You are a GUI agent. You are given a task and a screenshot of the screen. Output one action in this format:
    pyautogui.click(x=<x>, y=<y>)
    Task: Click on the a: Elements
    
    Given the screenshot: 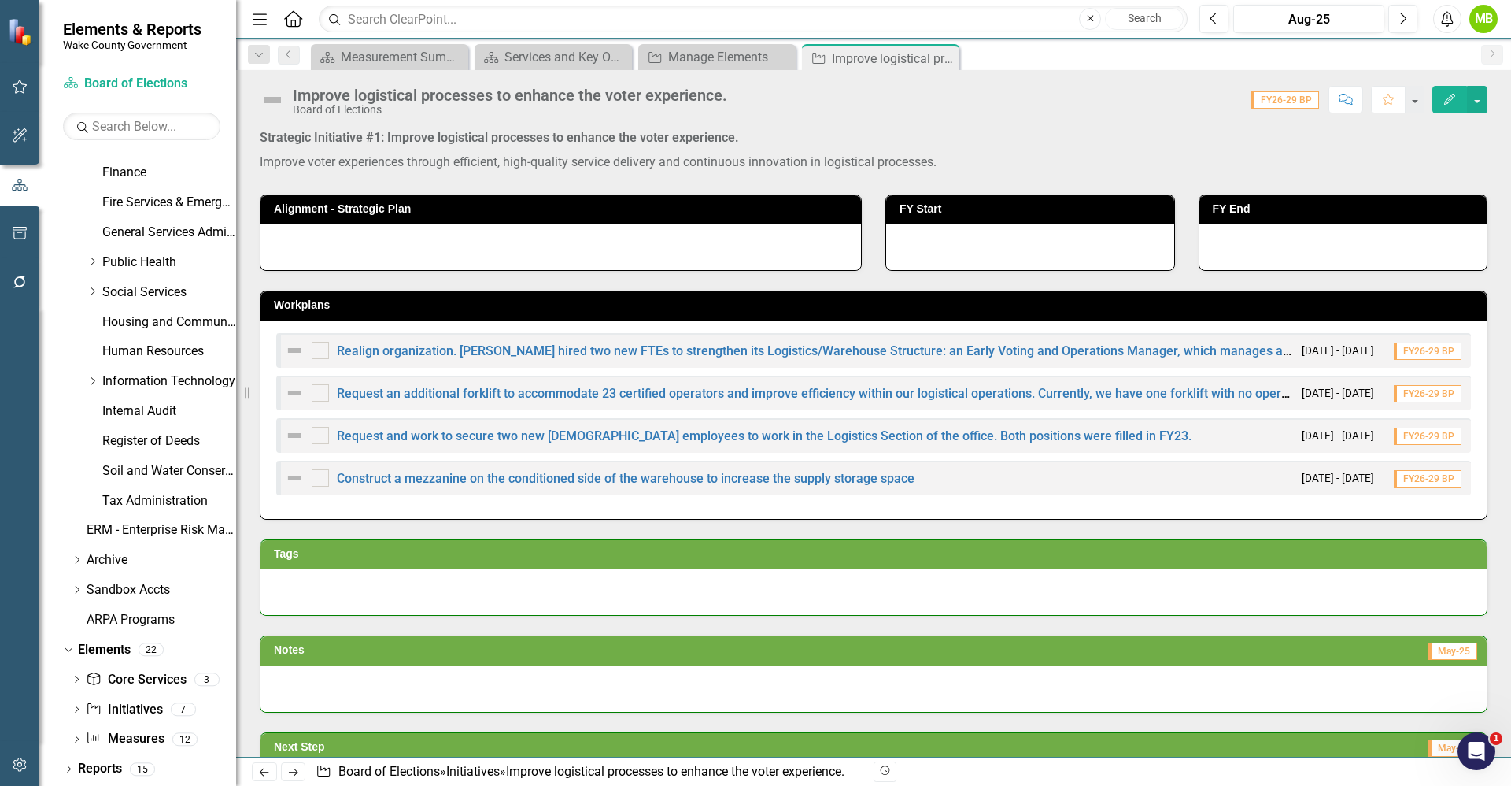 What is the action you would take?
    pyautogui.click(x=104, y=649)
    